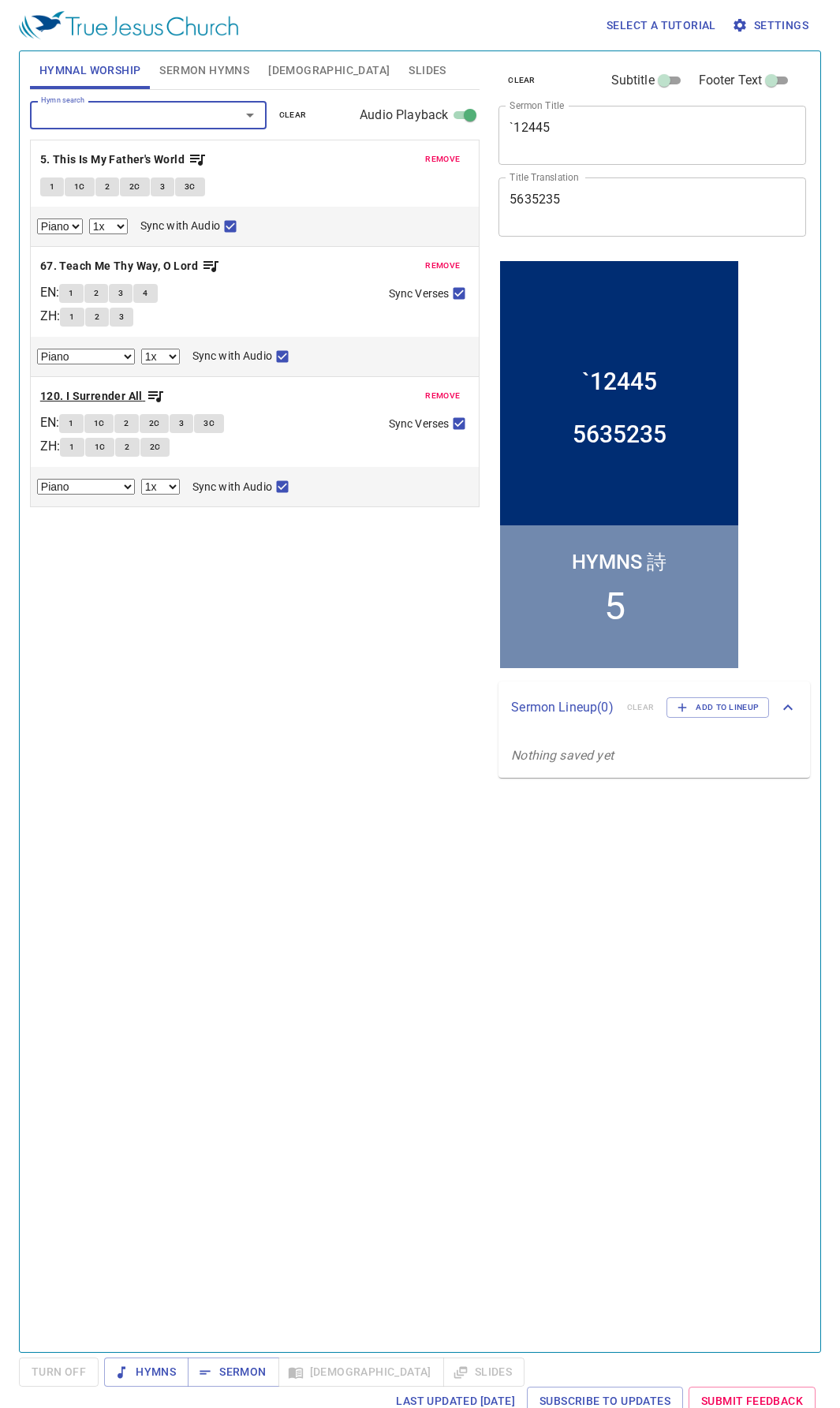 The width and height of the screenshot is (840, 1408). Describe the element at coordinates (112, 159) in the screenshot. I see `b: 5. This Is My Father's World` at that location.